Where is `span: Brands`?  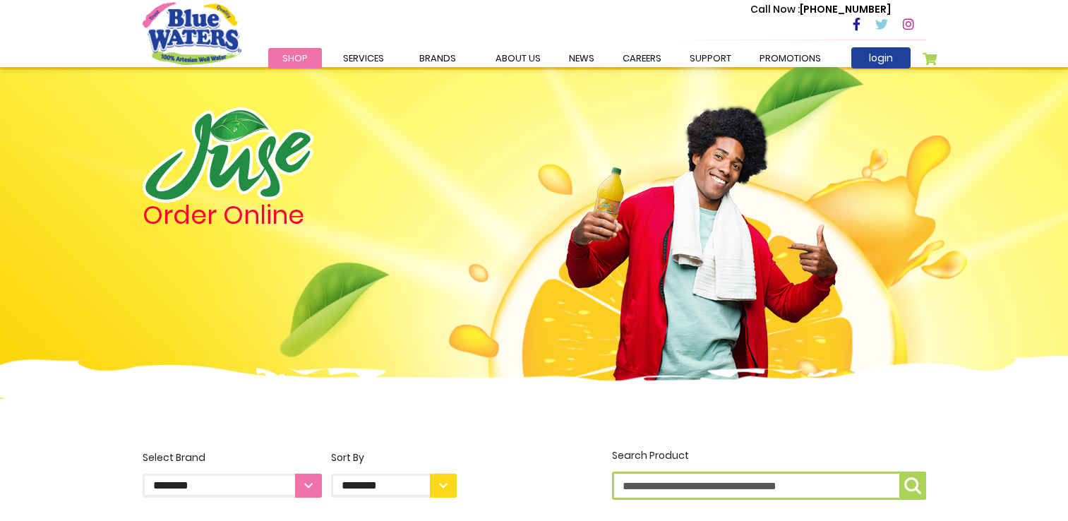 span: Brands is located at coordinates (438, 58).